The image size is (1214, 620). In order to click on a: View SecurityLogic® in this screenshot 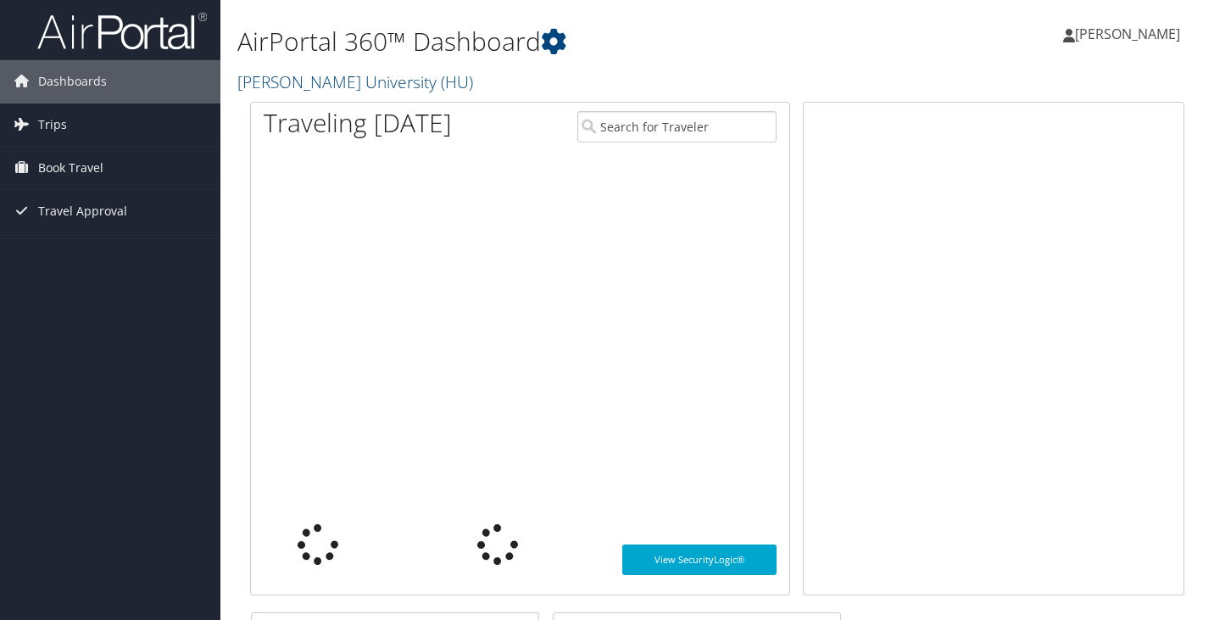, I will do `click(699, 559)`.